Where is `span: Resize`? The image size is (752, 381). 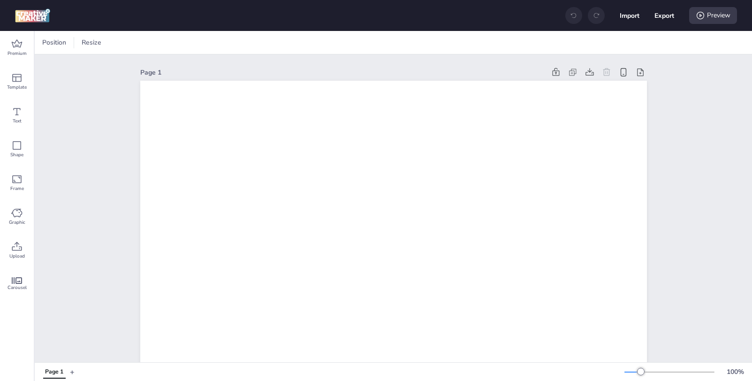
span: Resize is located at coordinates (92, 42).